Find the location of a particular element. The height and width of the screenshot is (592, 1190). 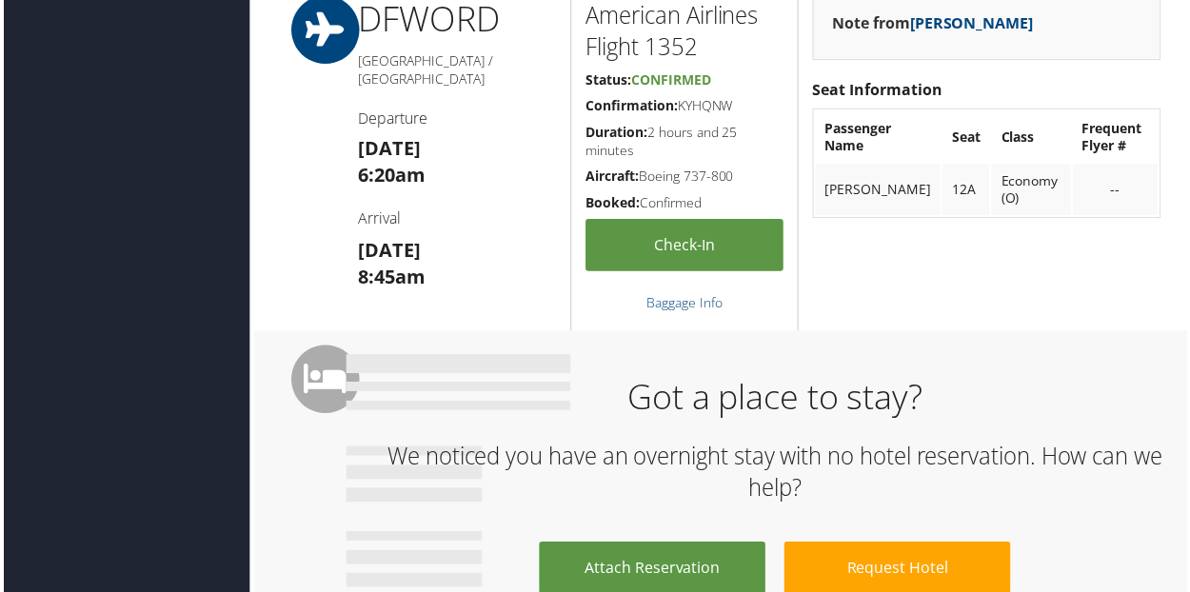

th: Passenger Name is located at coordinates (880, 138).